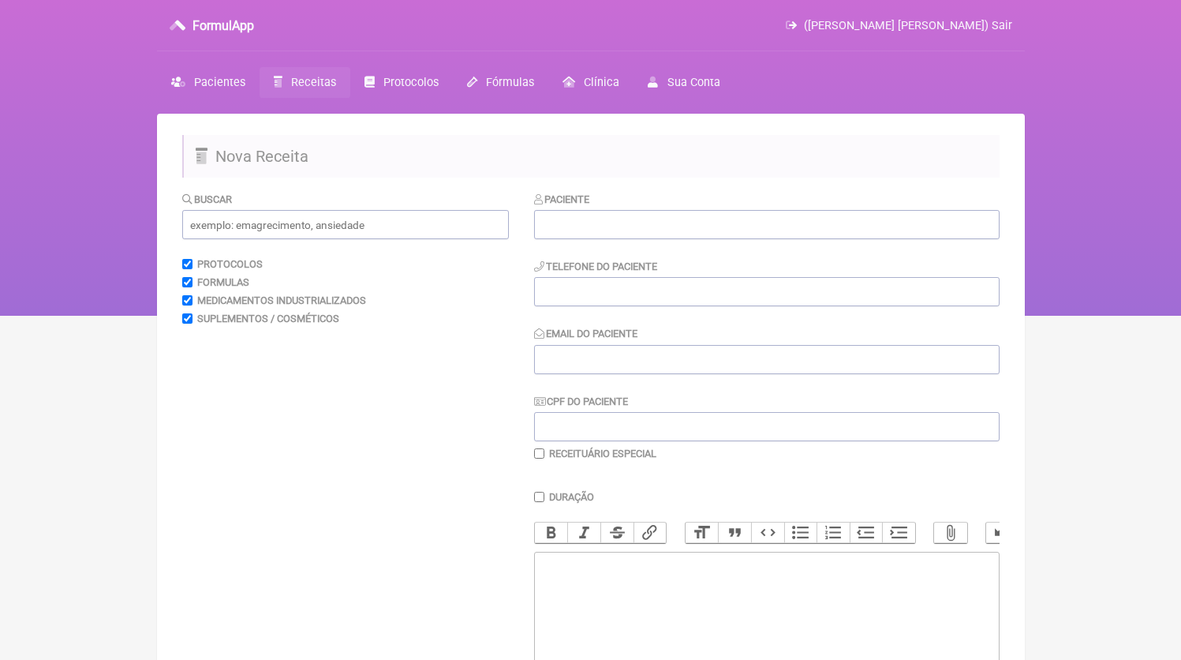 The width and height of the screenshot is (1181, 660). Describe the element at coordinates (866, 533) in the screenshot. I see `button: Decrease Level` at that location.